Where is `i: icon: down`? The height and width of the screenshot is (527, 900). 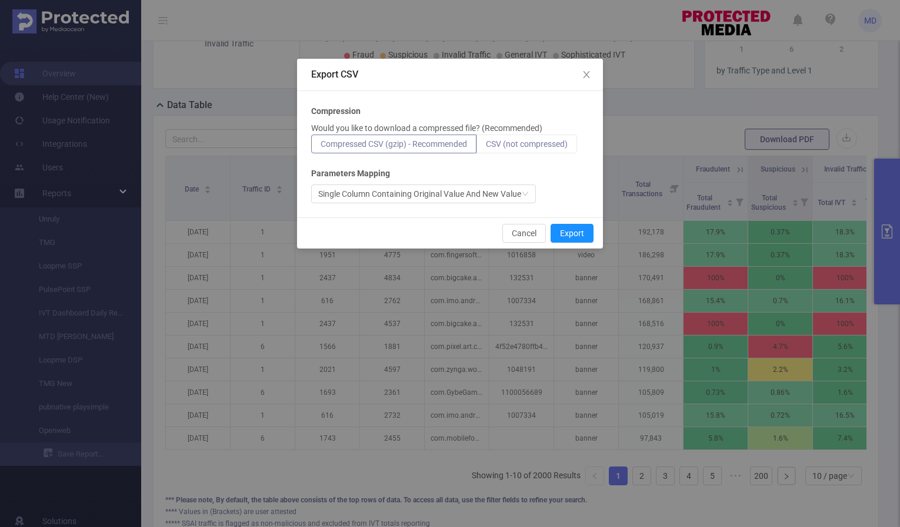 i: icon: down is located at coordinates (525, 195).